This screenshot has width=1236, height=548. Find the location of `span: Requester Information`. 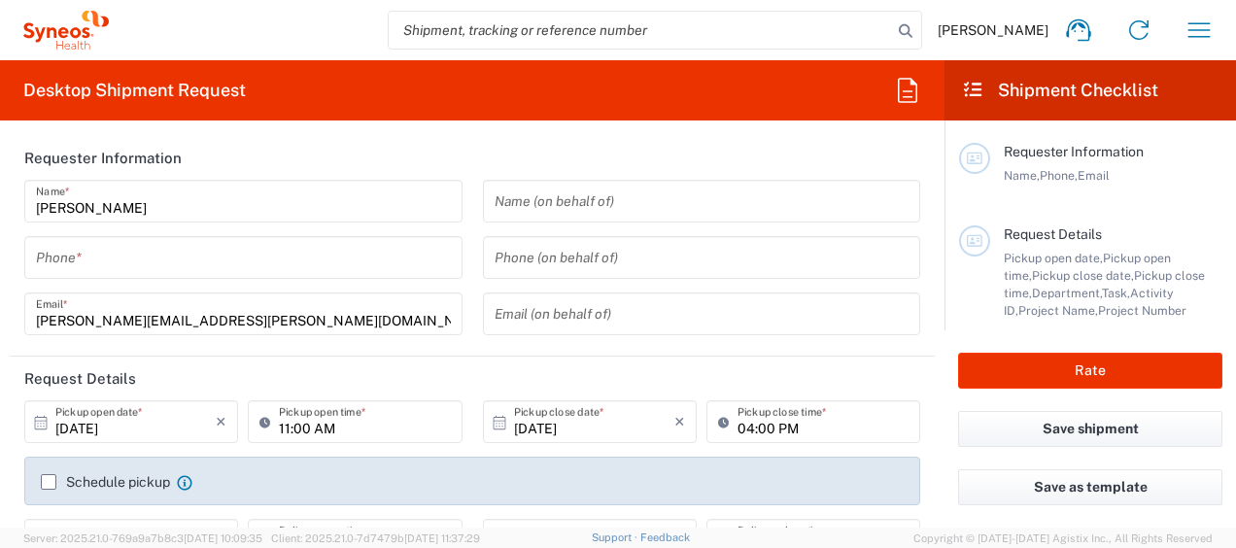

span: Requester Information is located at coordinates (1073, 152).